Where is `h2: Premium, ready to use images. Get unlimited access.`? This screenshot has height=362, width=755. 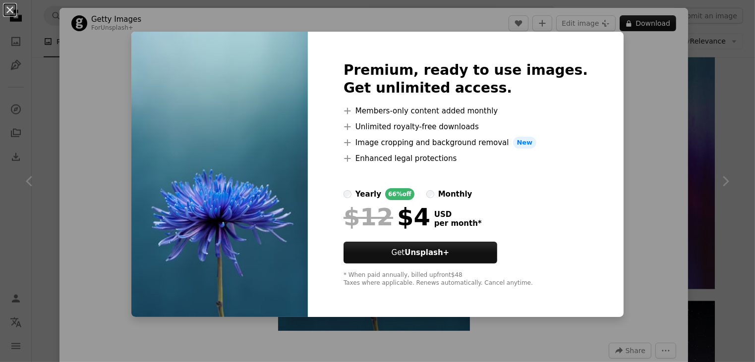
h2: Premium, ready to use images. Get unlimited access. is located at coordinates (465, 79).